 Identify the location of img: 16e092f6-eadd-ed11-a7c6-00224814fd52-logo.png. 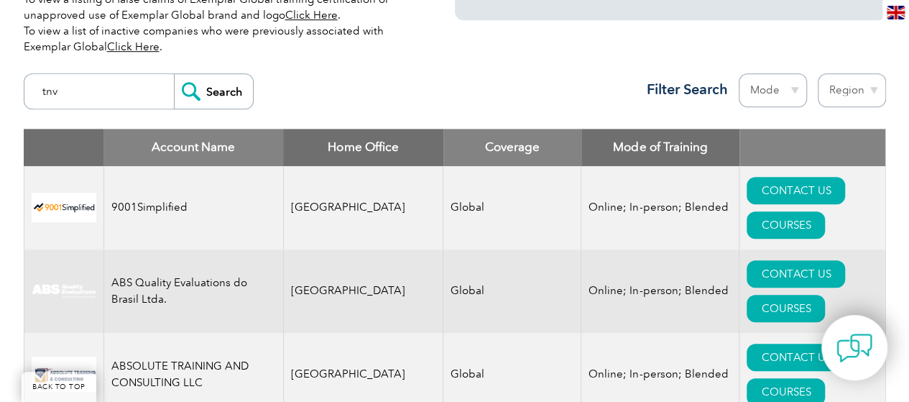
(64, 374).